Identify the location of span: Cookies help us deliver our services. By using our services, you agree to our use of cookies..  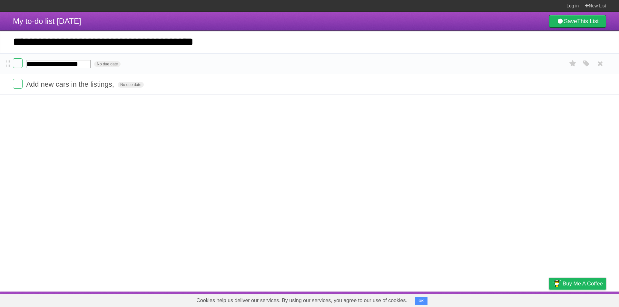
(302, 301).